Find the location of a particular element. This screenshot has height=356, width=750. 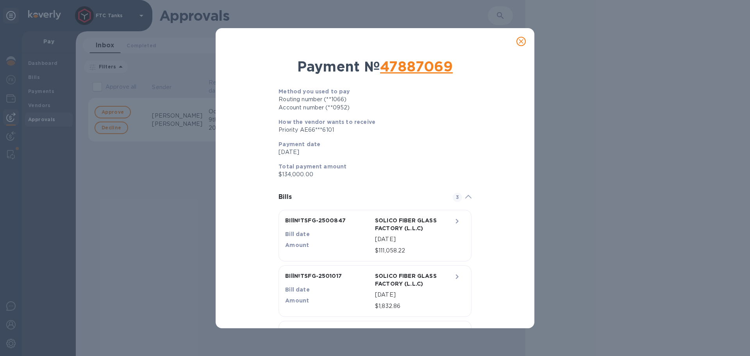

b: How the vendor wants to receive is located at coordinates (327, 122).